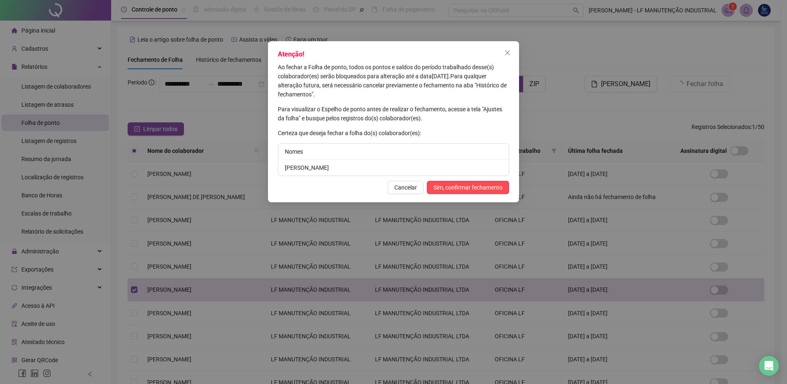 The image size is (787, 384). Describe the element at coordinates (508, 53) in the screenshot. I see `button: Close` at that location.